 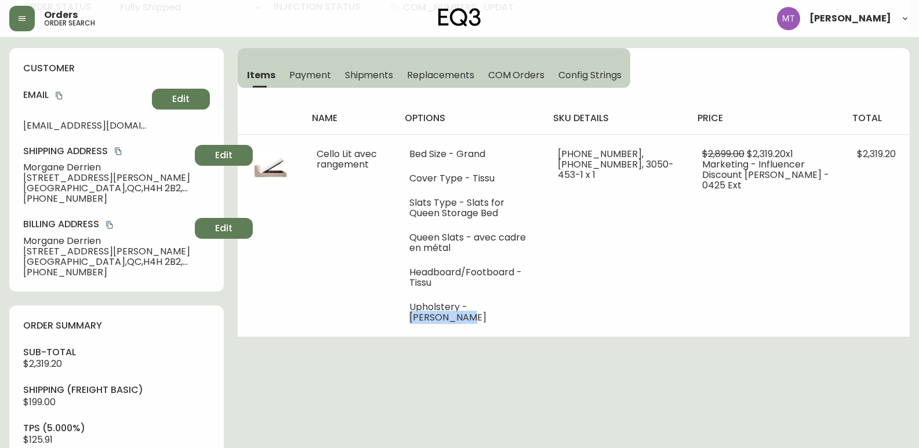 What do you see at coordinates (61, 15) in the screenshot?
I see `span: Orders` at bounding box center [61, 15].